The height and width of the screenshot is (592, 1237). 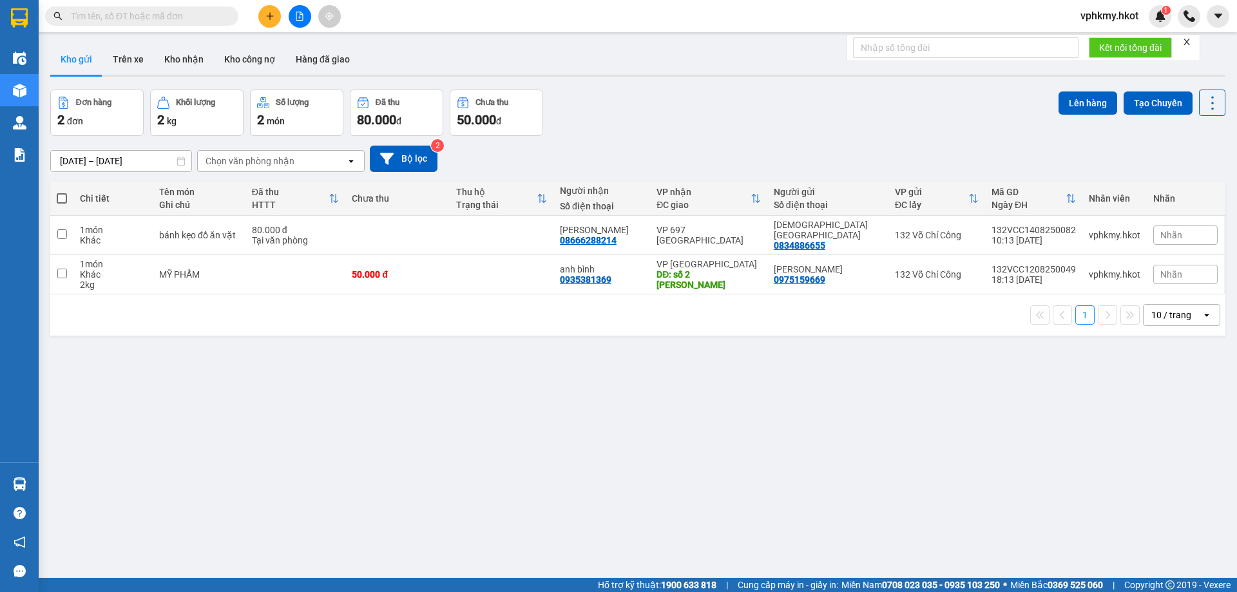 I want to click on button: plus, so click(x=269, y=16).